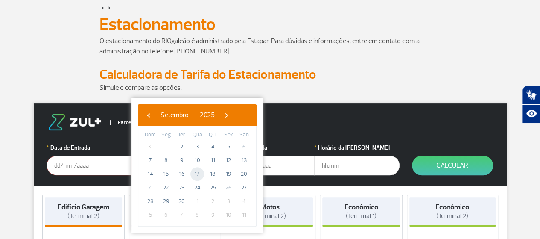 This screenshot has height=239, width=540. Describe the element at coordinates (166, 174) in the screenshot. I see `span: 15` at that location.